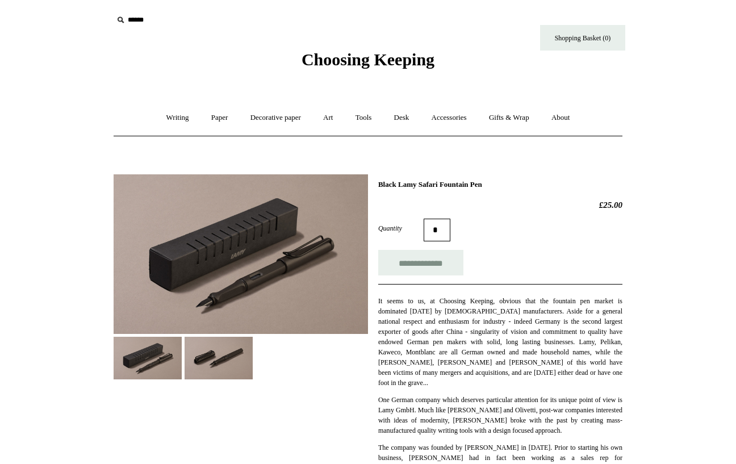 The image size is (736, 464). What do you see at coordinates (509, 118) in the screenshot?
I see `a: Gifts & Wrap` at bounding box center [509, 118].